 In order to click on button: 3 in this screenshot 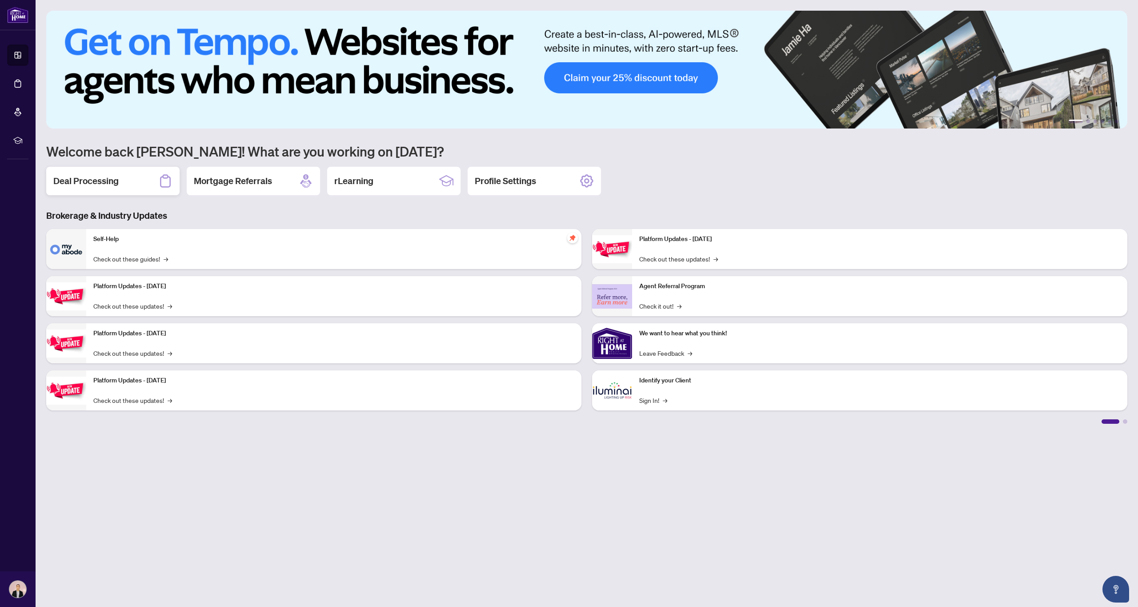, I will do `click(1095, 121)`.